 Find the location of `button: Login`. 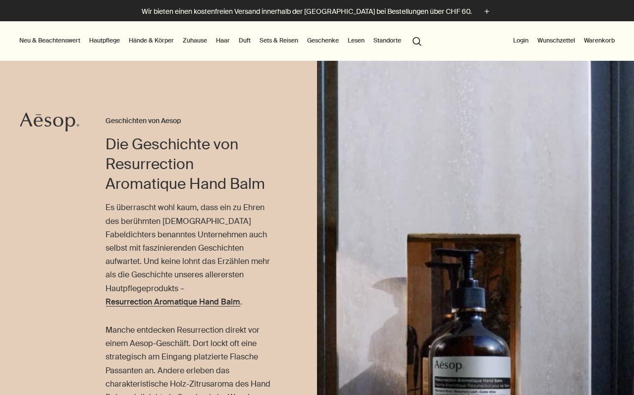

button: Login is located at coordinates (520, 41).